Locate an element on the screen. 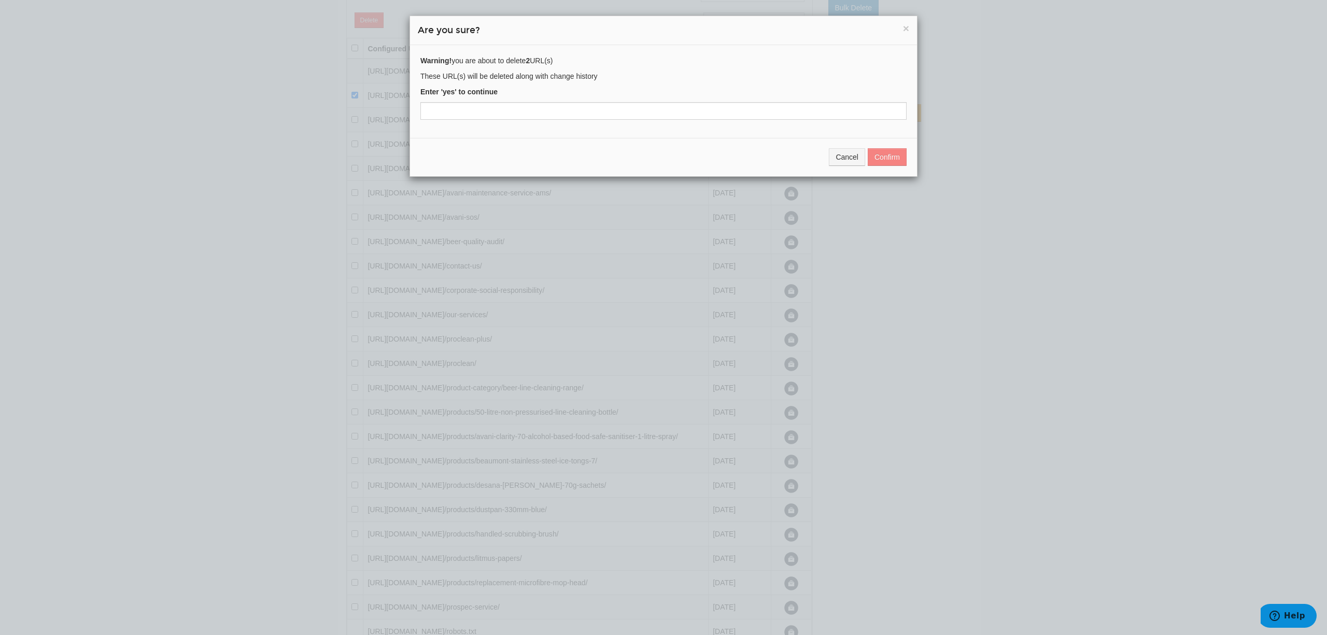 The height and width of the screenshot is (635, 1327). span: Help is located at coordinates (34, 12).